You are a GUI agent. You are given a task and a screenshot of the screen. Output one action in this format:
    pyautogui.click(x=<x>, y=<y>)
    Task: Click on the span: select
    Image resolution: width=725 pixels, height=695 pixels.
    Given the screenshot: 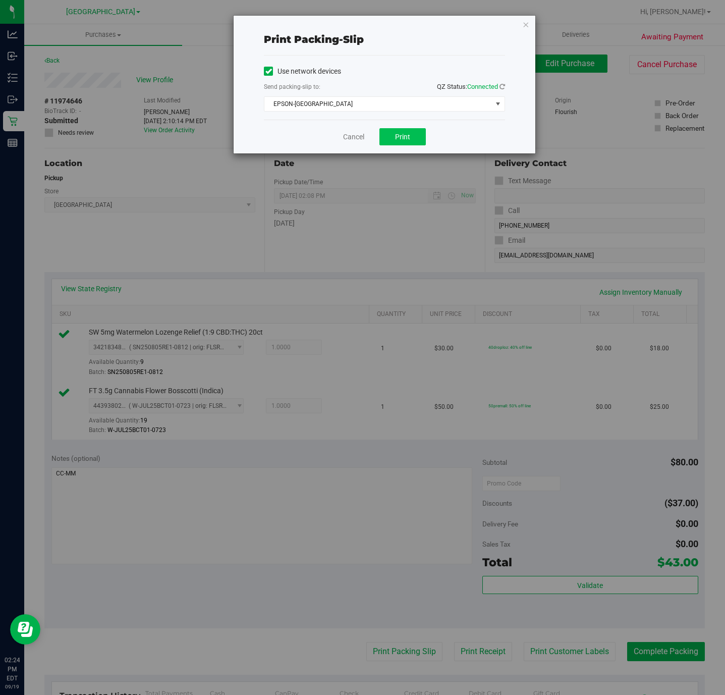 What is the action you would take?
    pyautogui.click(x=498, y=104)
    